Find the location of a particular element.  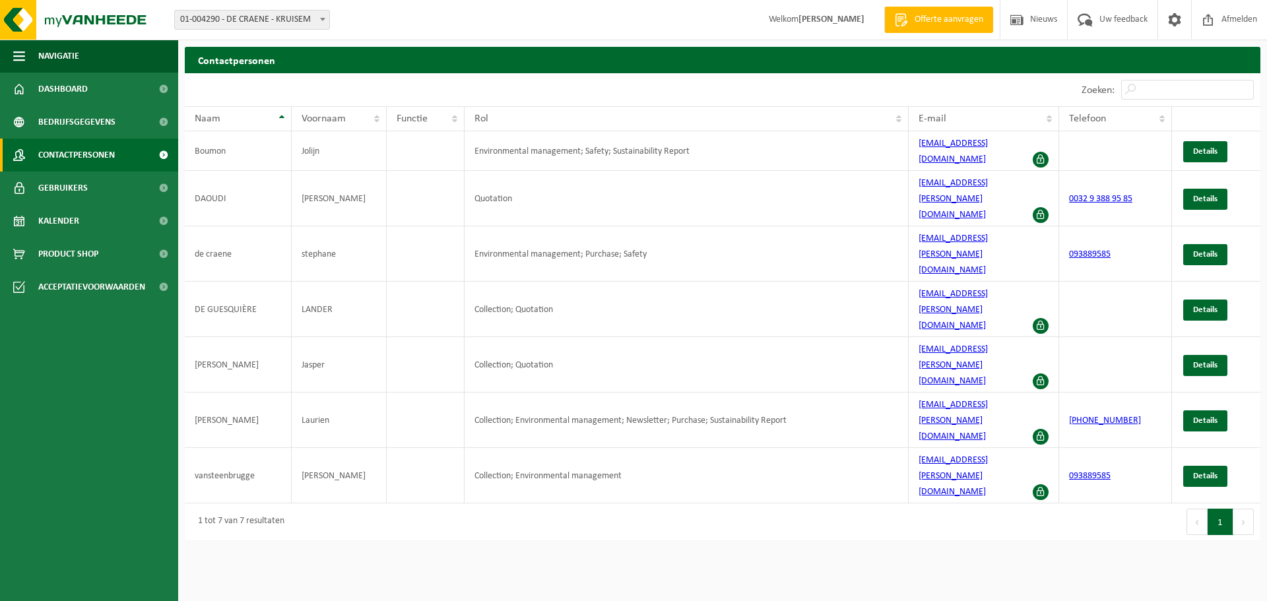

td: Collection; Environmental management; Newsletter; Purchase; Sustainability Report is located at coordinates (687, 420).